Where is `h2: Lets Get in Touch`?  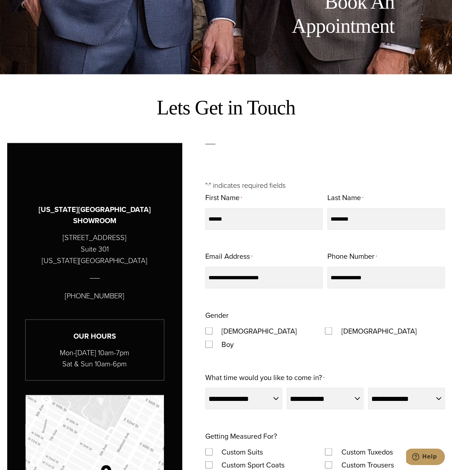 h2: Lets Get in Touch is located at coordinates (226, 108).